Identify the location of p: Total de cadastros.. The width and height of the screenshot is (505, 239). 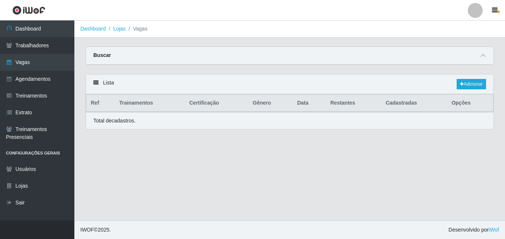
(114, 120).